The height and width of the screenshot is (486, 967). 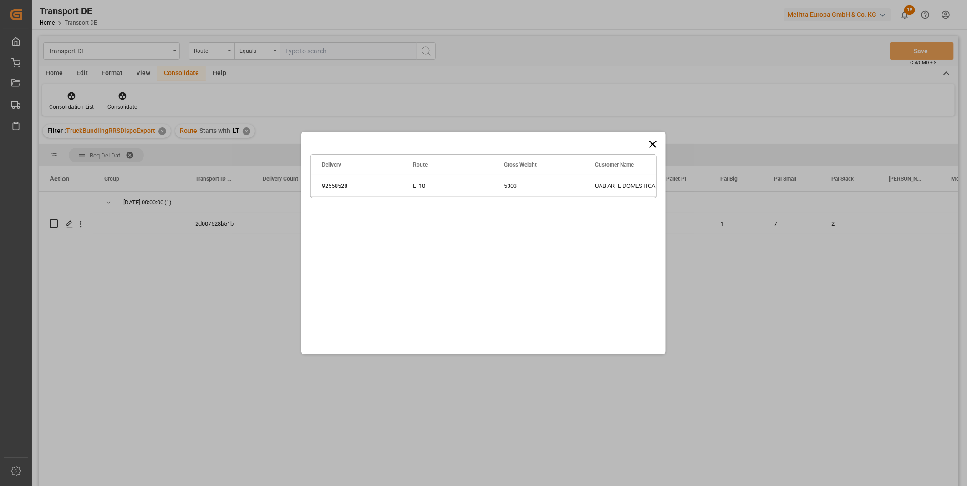 What do you see at coordinates (630, 186) in the screenshot?
I see `div: UAB ARTE DOMESTICA` at bounding box center [630, 186].